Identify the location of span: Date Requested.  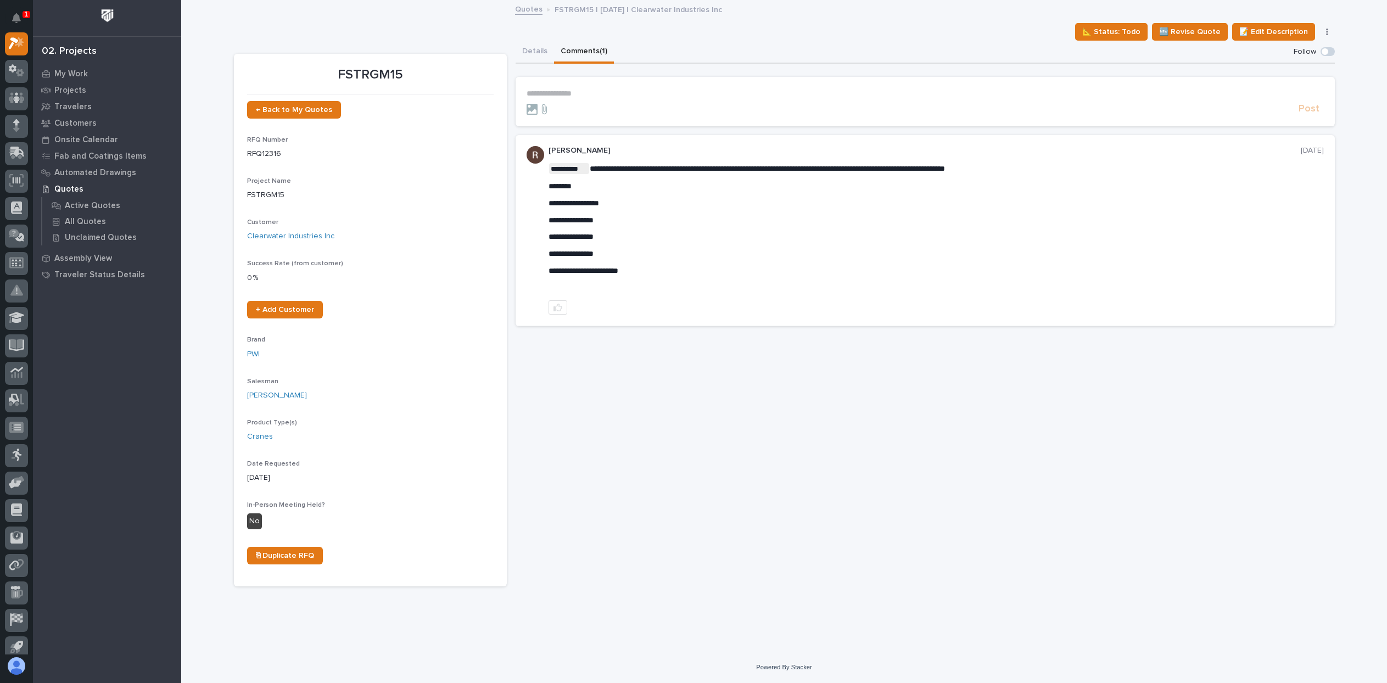
(273, 464).